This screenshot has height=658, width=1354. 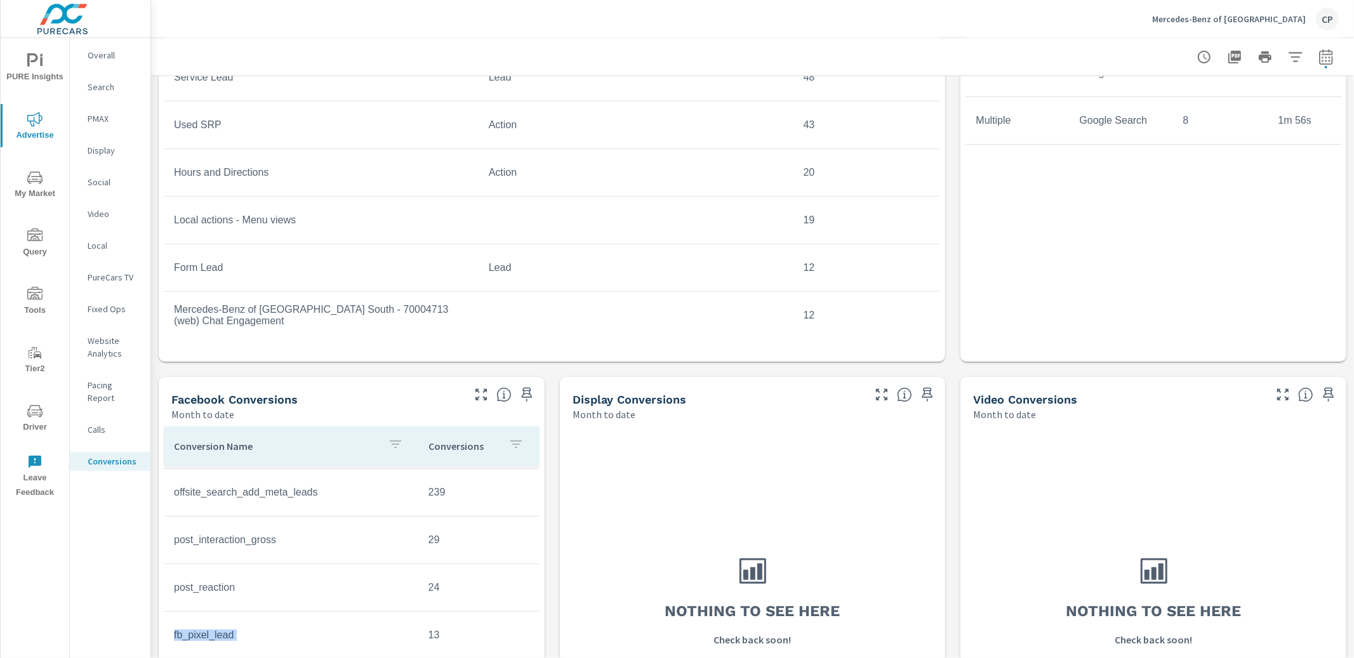 I want to click on div: Pacing Report, so click(x=110, y=392).